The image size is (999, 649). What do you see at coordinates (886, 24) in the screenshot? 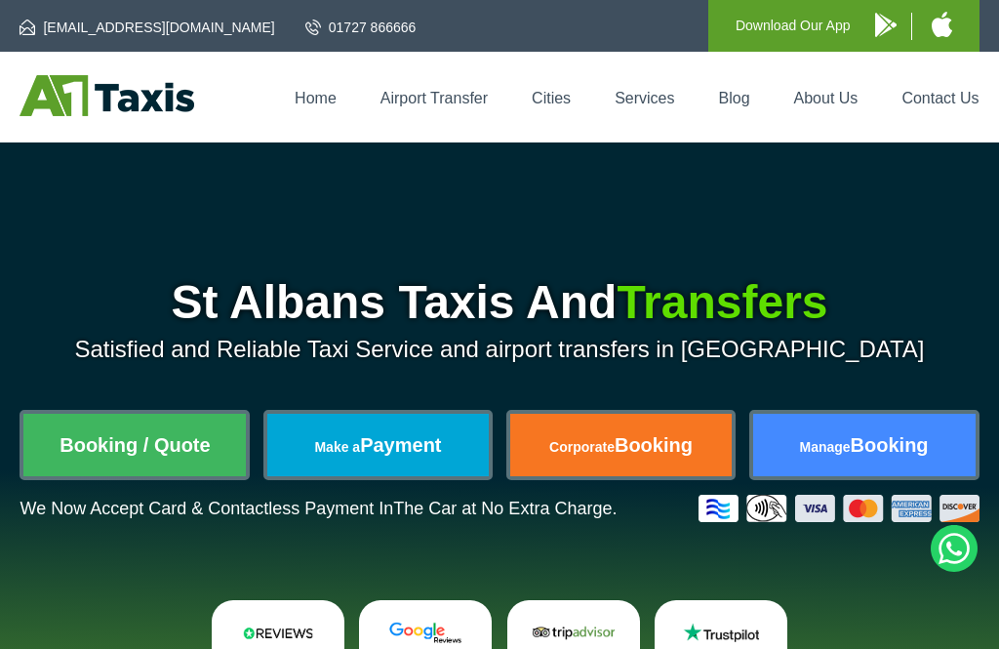
I see `img: A1 Taxis Android App` at bounding box center [886, 24].